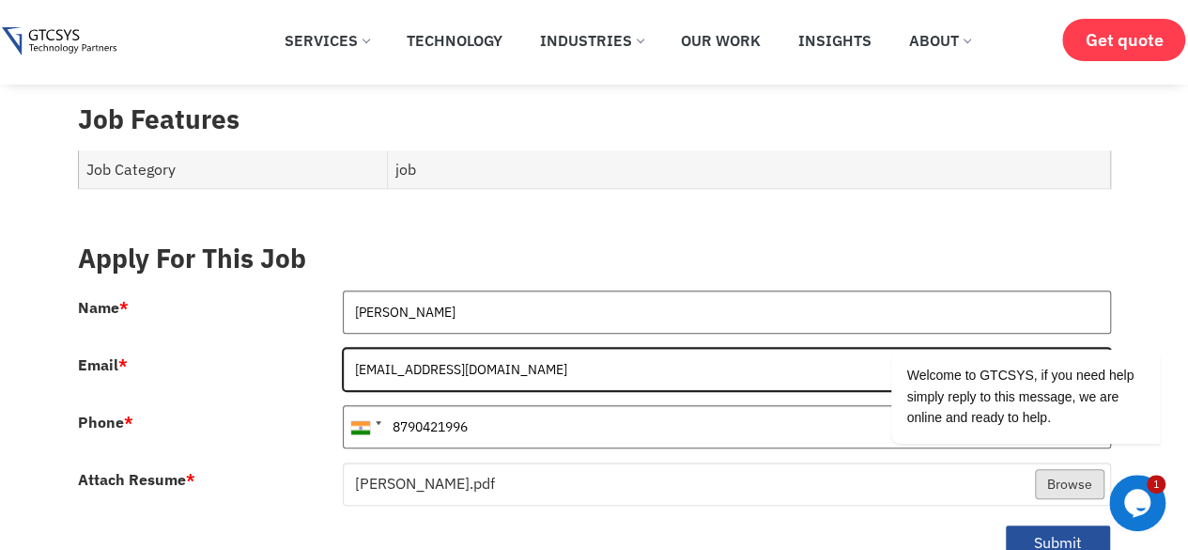 This screenshot has width=1188, height=550. I want to click on label: Name, so click(103, 307).